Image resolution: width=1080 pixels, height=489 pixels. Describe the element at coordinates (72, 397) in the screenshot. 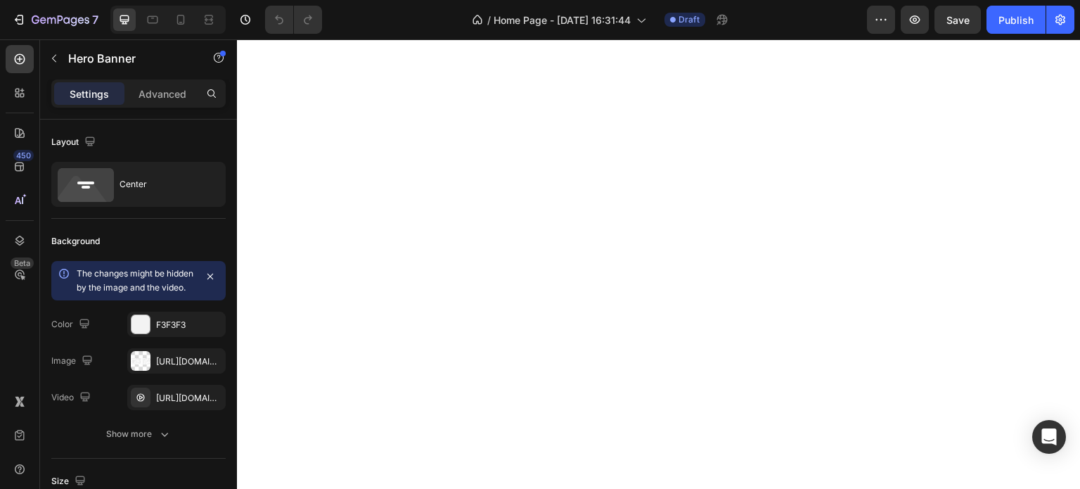

I see `div: Video` at that location.